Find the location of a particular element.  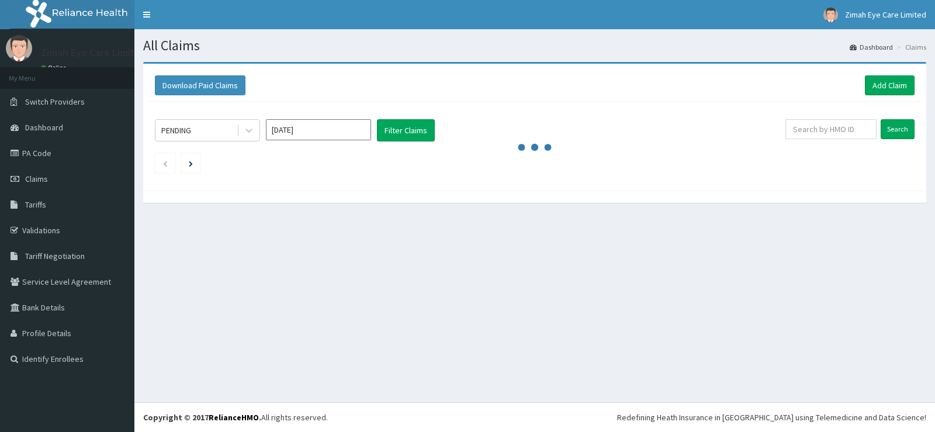

a: Next page is located at coordinates (191, 163).